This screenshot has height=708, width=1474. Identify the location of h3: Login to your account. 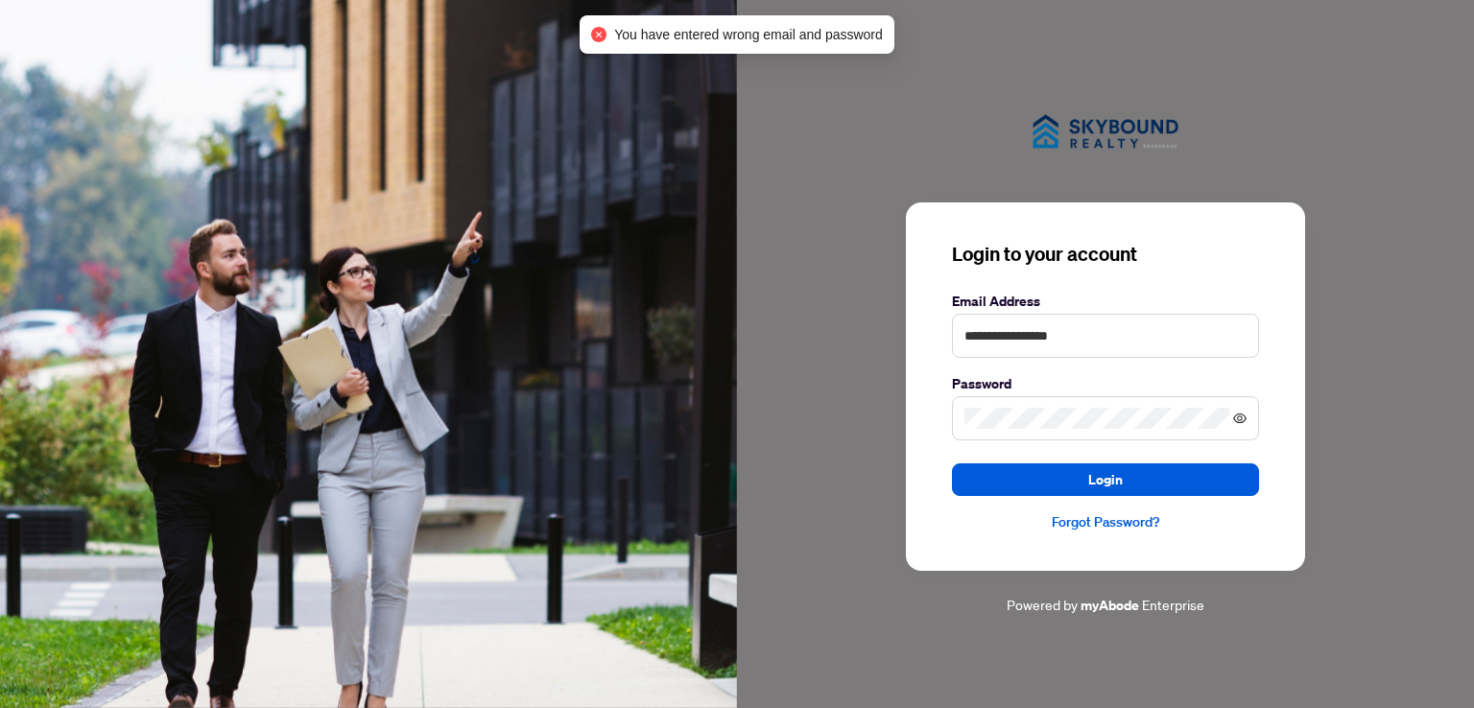
(1106, 254).